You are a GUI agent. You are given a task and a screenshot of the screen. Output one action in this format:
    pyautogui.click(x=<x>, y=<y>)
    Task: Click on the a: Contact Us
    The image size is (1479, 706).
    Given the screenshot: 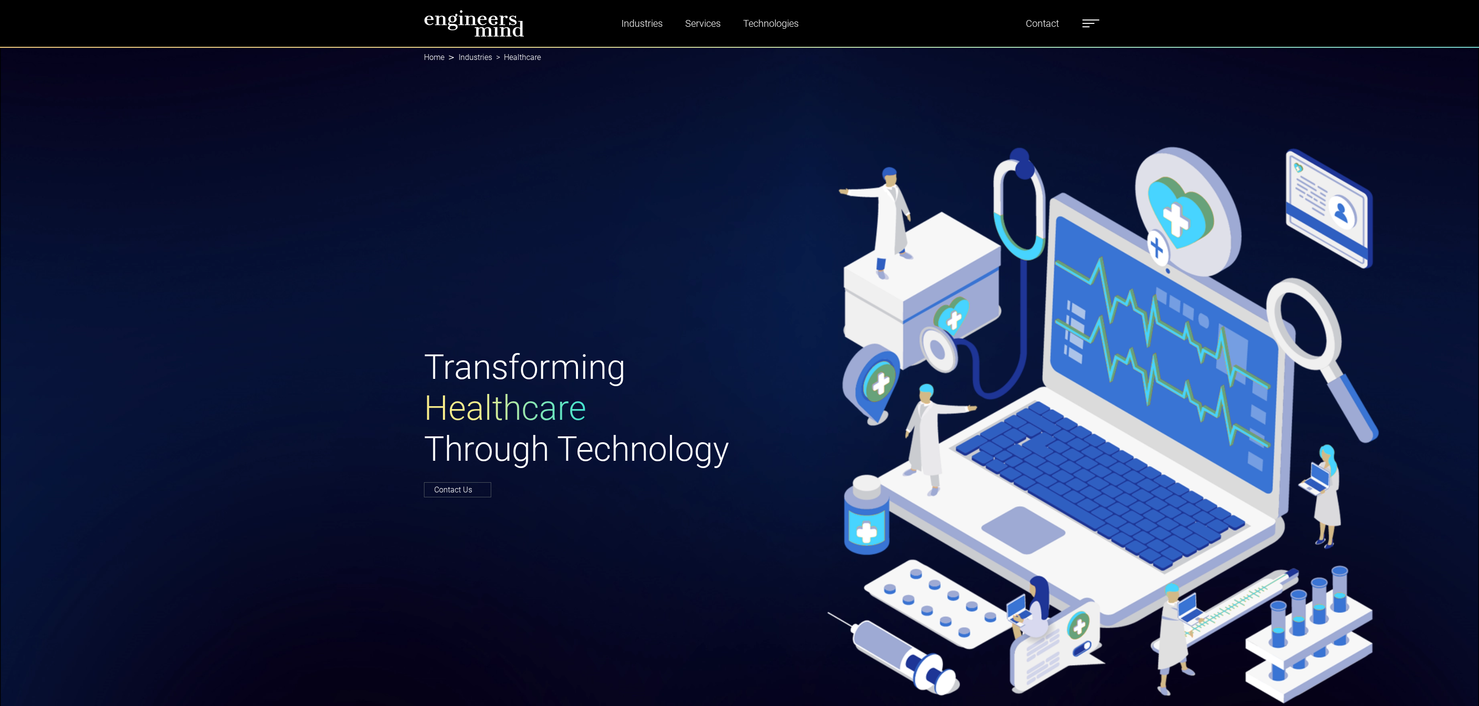 What is the action you would take?
    pyautogui.click(x=458, y=489)
    